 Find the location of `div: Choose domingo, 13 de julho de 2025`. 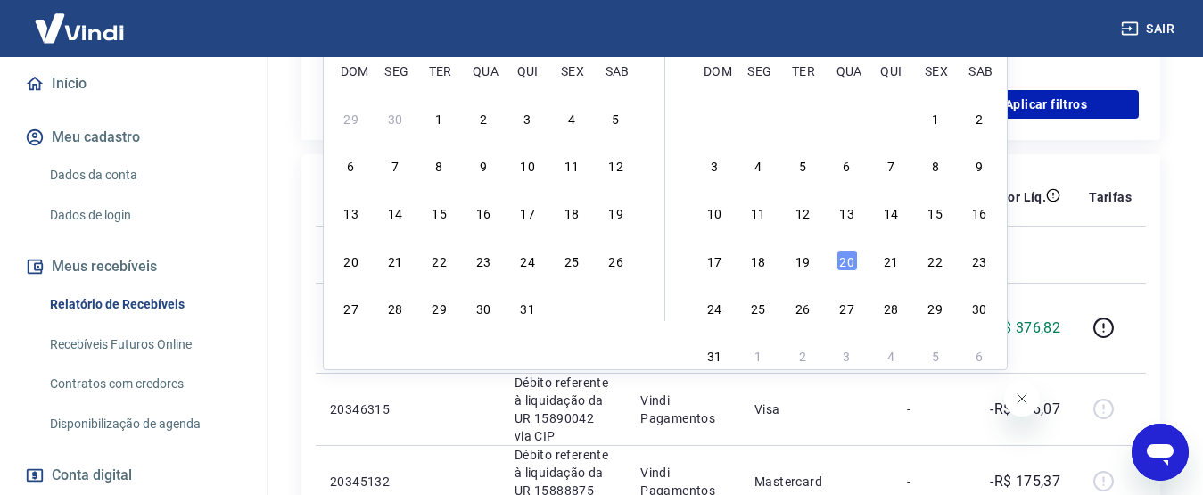

div: Choose domingo, 13 de julho de 2025 is located at coordinates (351, 212).